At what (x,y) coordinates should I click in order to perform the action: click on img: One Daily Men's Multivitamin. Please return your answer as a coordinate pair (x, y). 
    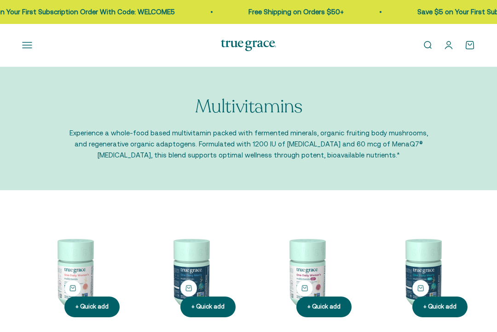
    Looking at the image, I should click on (191, 272).